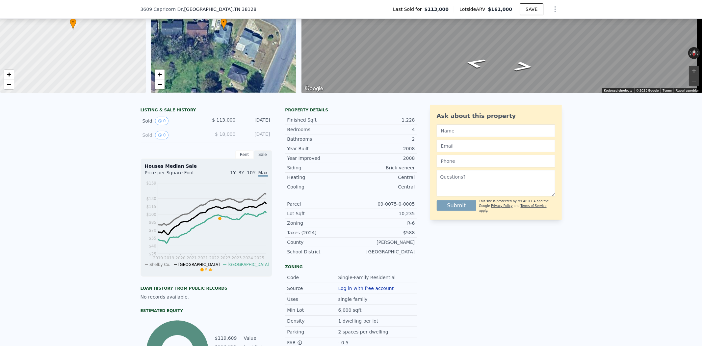 The width and height of the screenshot is (702, 346). I want to click on input: Phone, so click(496, 161).